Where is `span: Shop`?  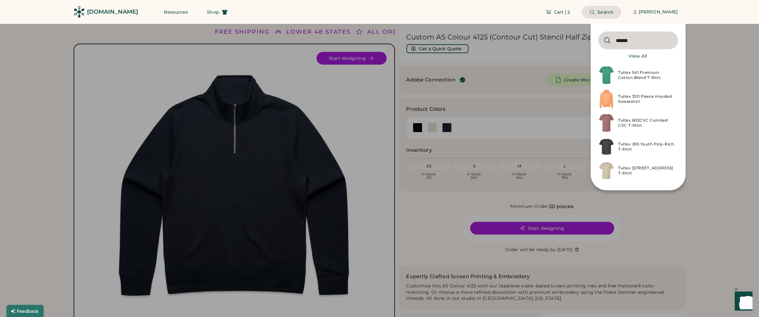 span: Shop is located at coordinates (213, 12).